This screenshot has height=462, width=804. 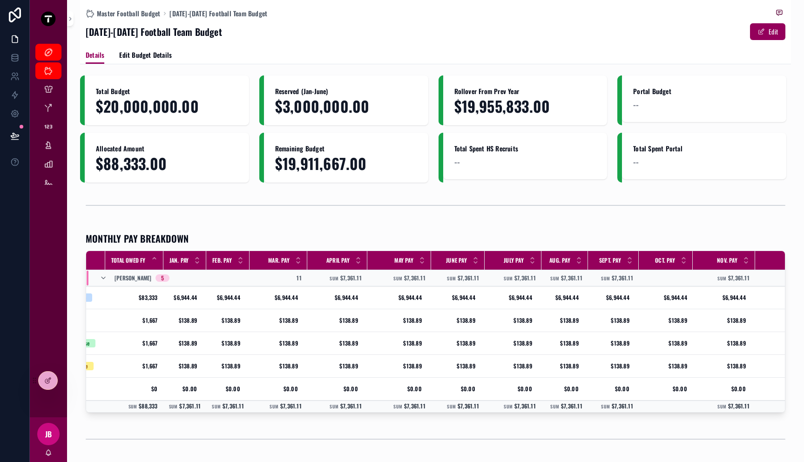 I want to click on div: 5, so click(x=162, y=278).